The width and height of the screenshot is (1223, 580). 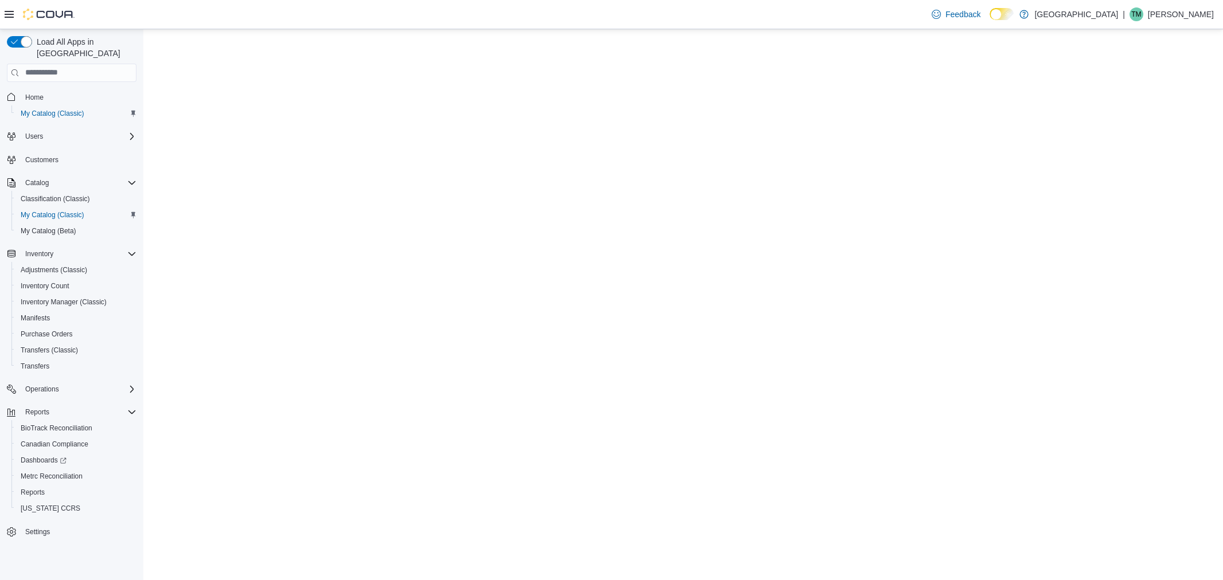 What do you see at coordinates (990, 20) in the screenshot?
I see `span: Dark Mode` at bounding box center [990, 20].